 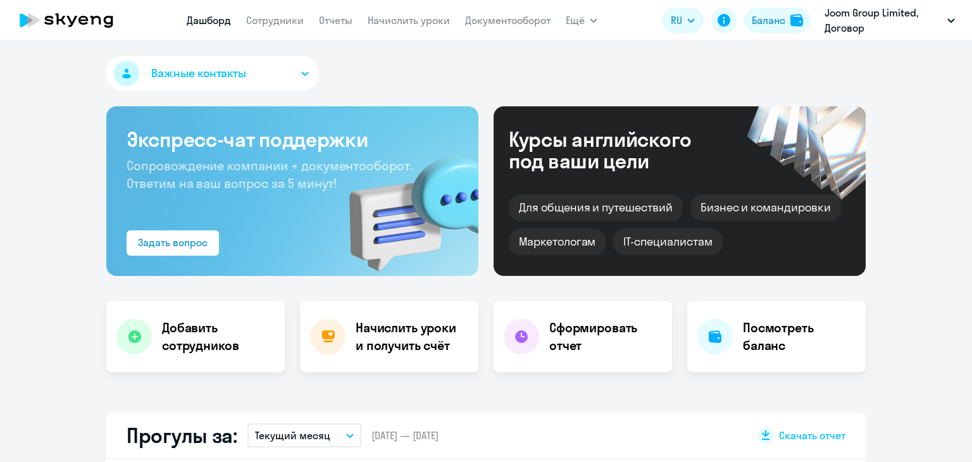 What do you see at coordinates (304, 435) in the screenshot?
I see `button: Текущий месяц` at bounding box center [304, 435].